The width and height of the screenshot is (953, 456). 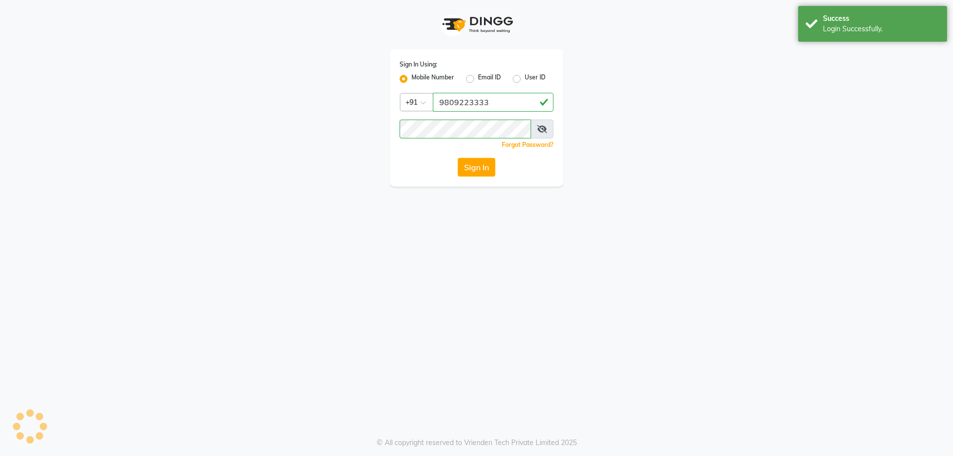 What do you see at coordinates (881, 18) in the screenshot?
I see `div: Success` at bounding box center [881, 18].